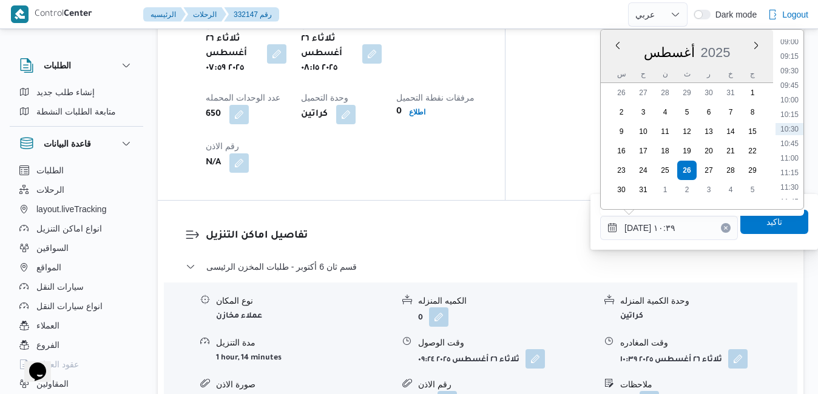 This screenshot has width=818, height=394. I want to click on b: ثلاثاء ٢٦ أغسطس ٢٠٢٥ ٠٩:٢٤, so click(468, 360).